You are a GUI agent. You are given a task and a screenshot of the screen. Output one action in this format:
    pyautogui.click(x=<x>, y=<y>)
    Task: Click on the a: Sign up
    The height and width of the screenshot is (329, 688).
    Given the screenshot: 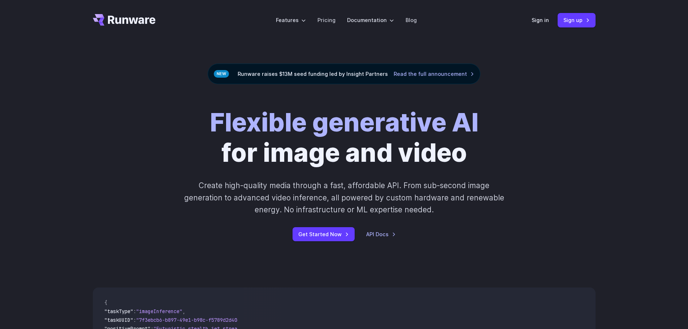 What is the action you would take?
    pyautogui.click(x=577, y=20)
    